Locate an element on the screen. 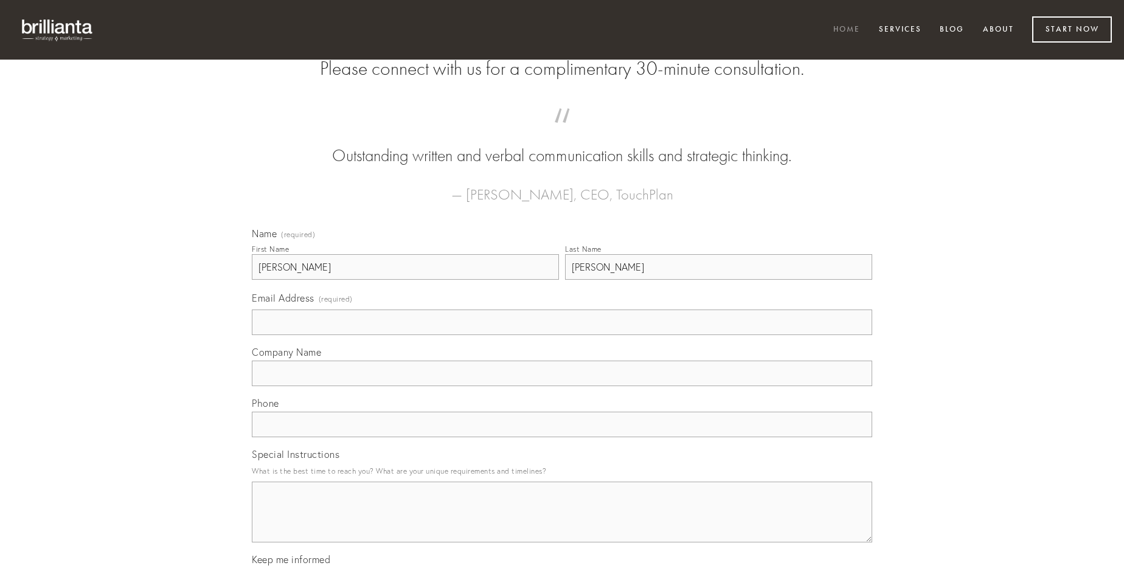 This screenshot has height=571, width=1124. img: brillianta - research, strategy, marketing is located at coordinates (58, 30).